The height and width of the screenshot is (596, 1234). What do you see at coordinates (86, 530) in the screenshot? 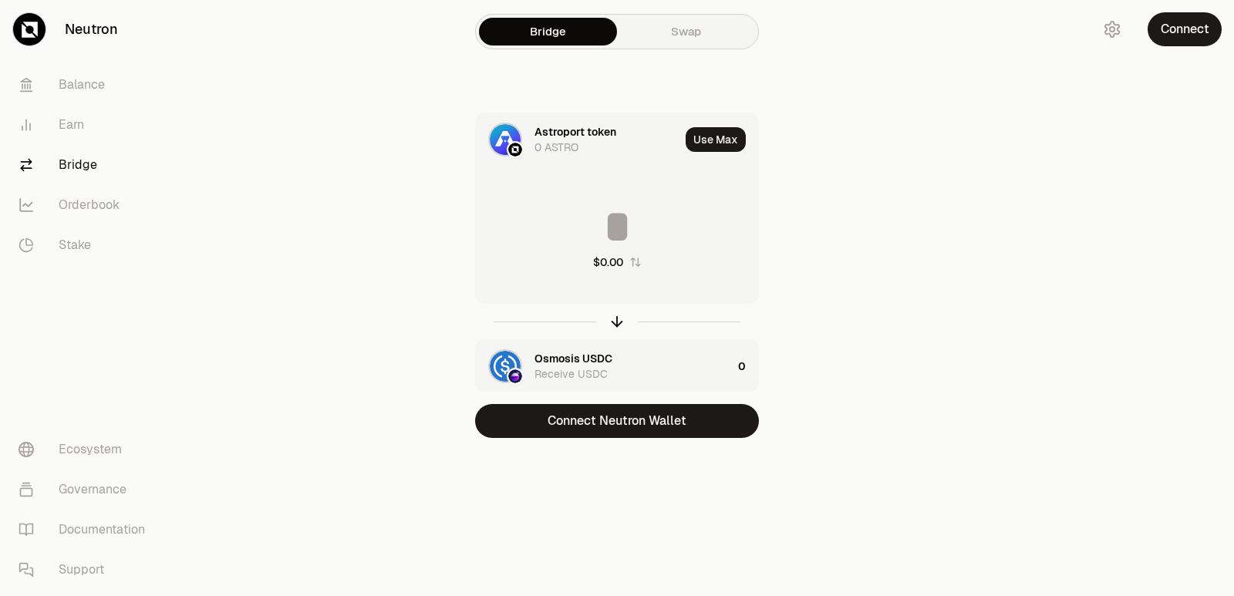
I see `a: Documentation` at bounding box center [86, 530].